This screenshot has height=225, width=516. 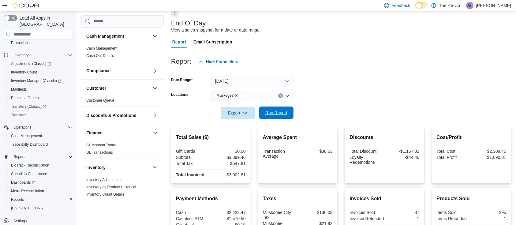 What do you see at coordinates (24, 72) in the screenshot?
I see `span: Inventory Count` at bounding box center [24, 72].